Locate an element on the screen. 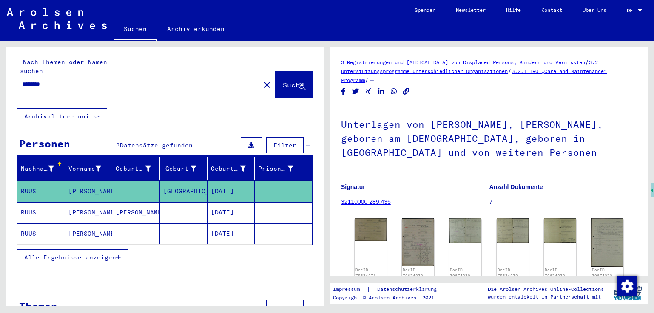 Image resolution: width=654 pixels, height=313 pixels. button: Clear is located at coordinates (267, 85).